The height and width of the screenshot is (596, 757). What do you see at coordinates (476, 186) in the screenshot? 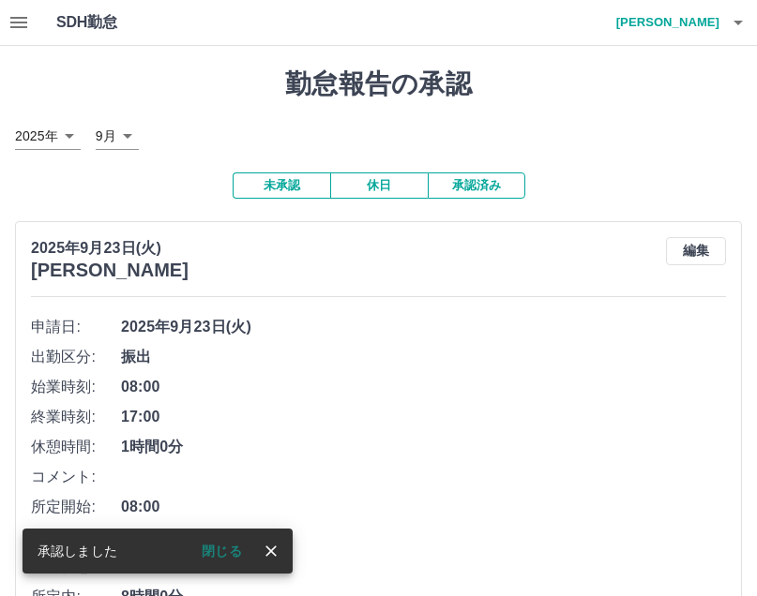
I see `button: 承認済み` at bounding box center [476, 186].